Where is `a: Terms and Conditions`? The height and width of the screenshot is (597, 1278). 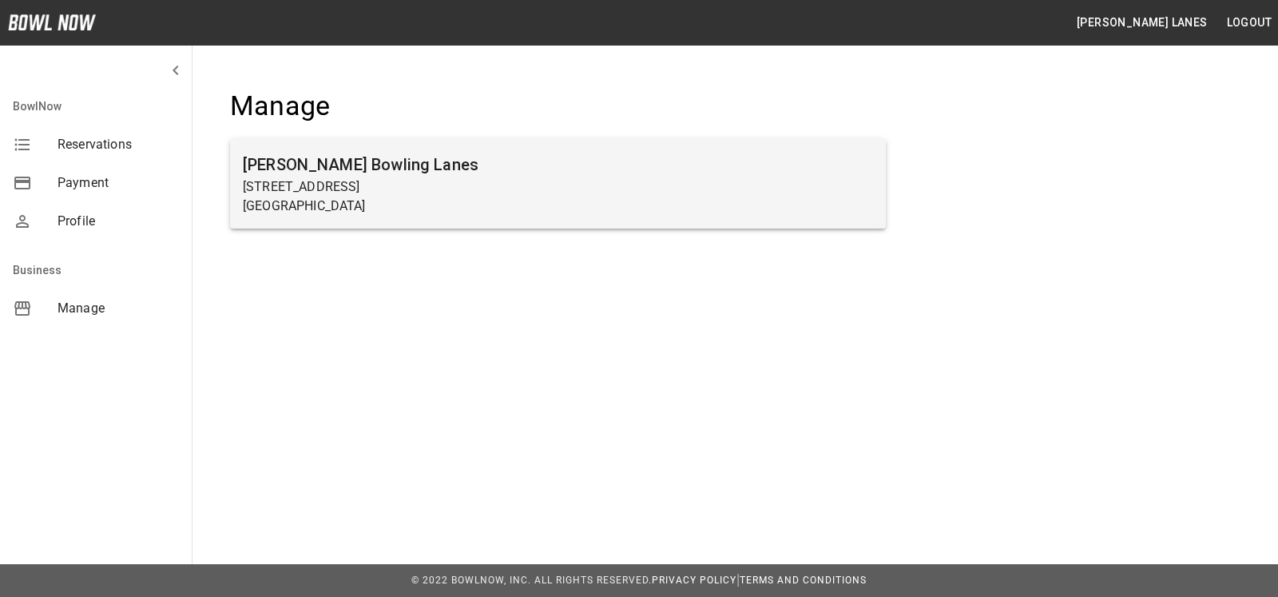 a: Terms and Conditions is located at coordinates (803, 580).